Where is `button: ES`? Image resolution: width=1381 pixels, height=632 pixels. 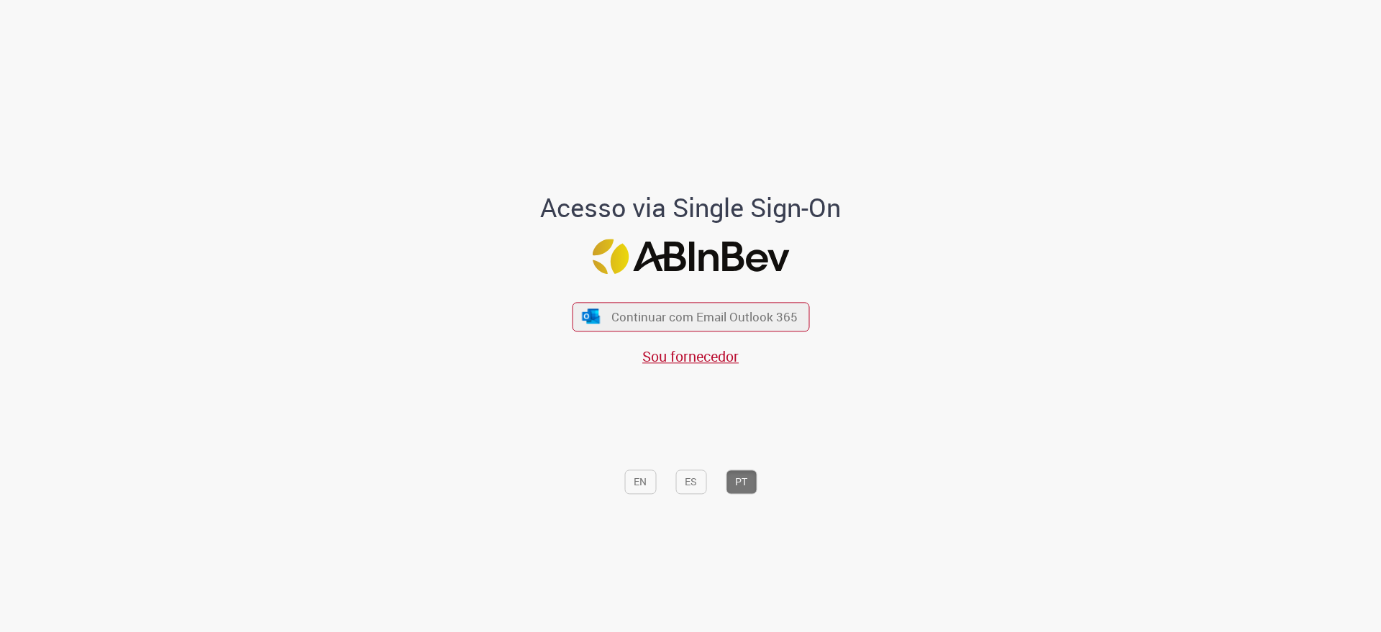
button: ES is located at coordinates (691, 482).